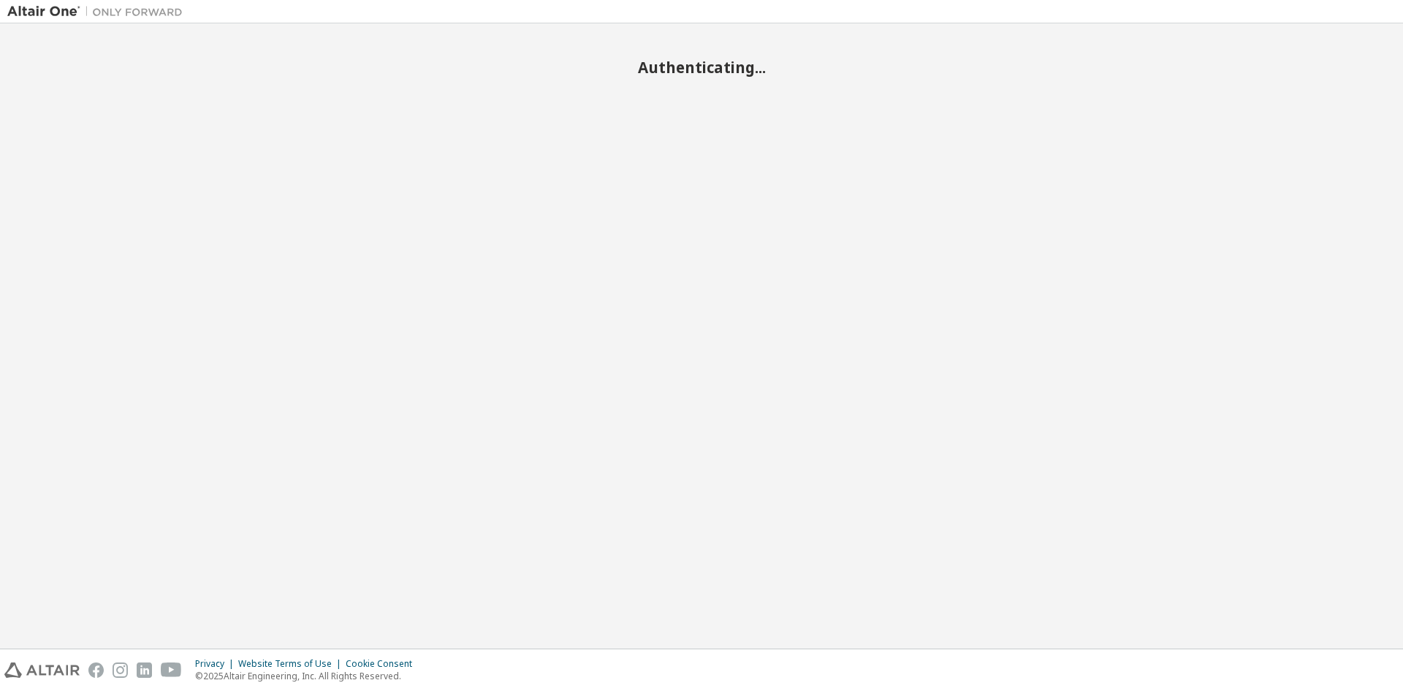 The height and width of the screenshot is (691, 1403). What do you see at coordinates (292, 664) in the screenshot?
I see `div: Website Terms of Use` at bounding box center [292, 664].